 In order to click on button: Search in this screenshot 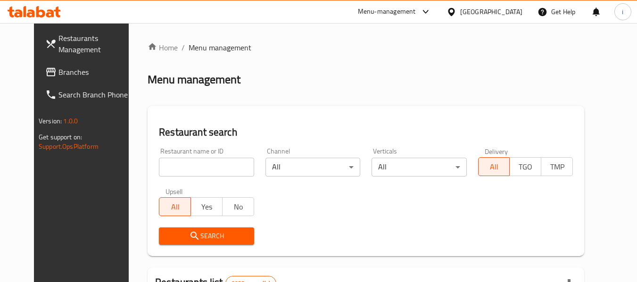, I will do `click(206, 236)`.